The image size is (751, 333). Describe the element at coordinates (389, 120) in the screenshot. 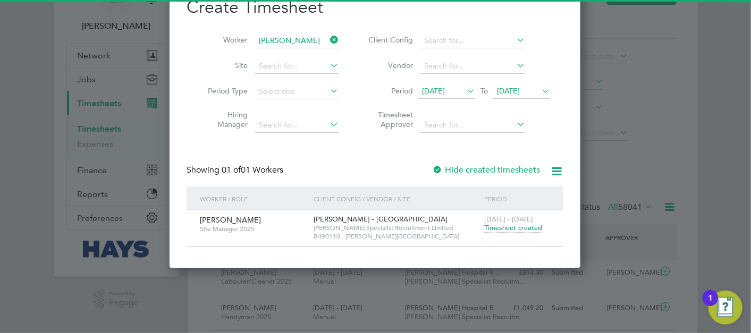

I see `label: Timesheet Approver` at that location.